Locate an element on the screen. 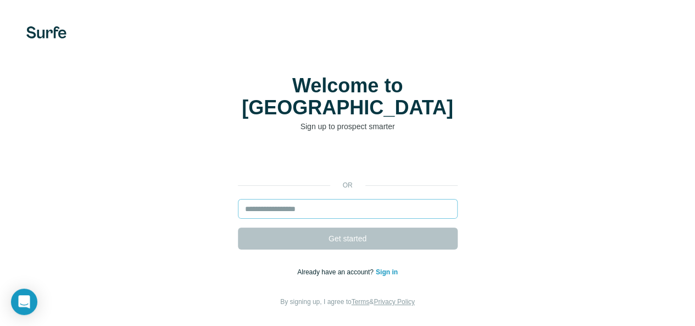  a: Privacy Policy is located at coordinates (394, 302).